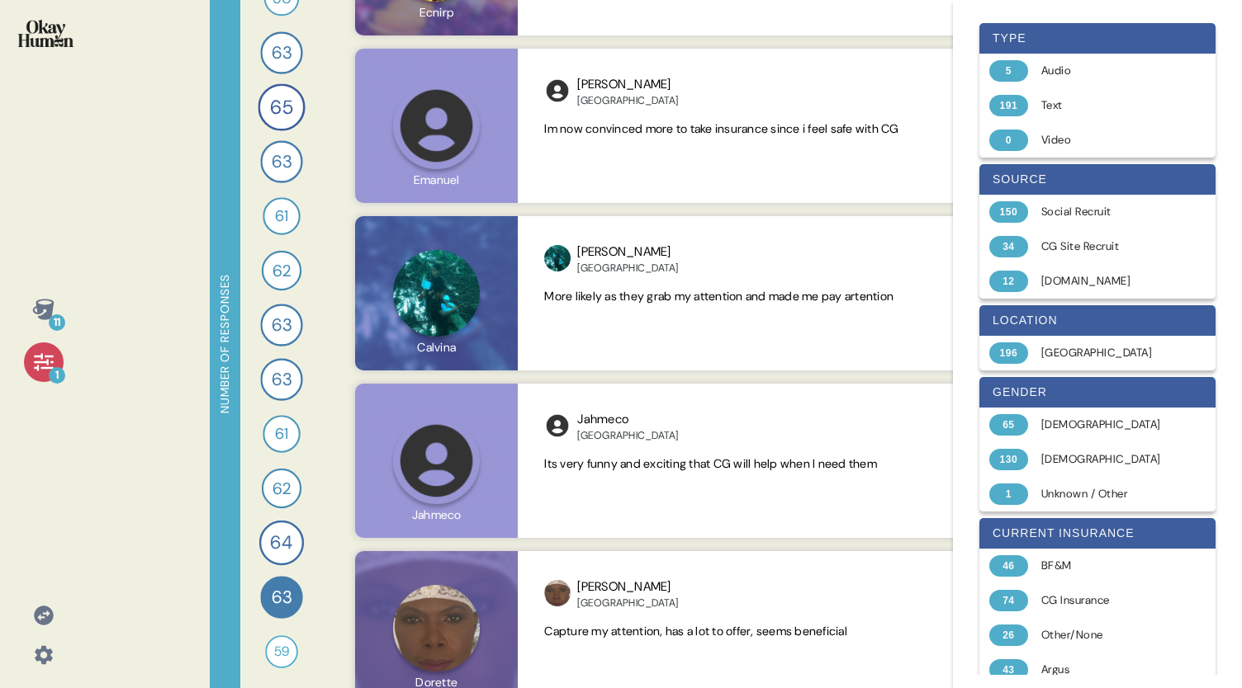 This screenshot has height=688, width=1242. What do you see at coordinates (1008, 670) in the screenshot?
I see `div: 43` at bounding box center [1008, 670].